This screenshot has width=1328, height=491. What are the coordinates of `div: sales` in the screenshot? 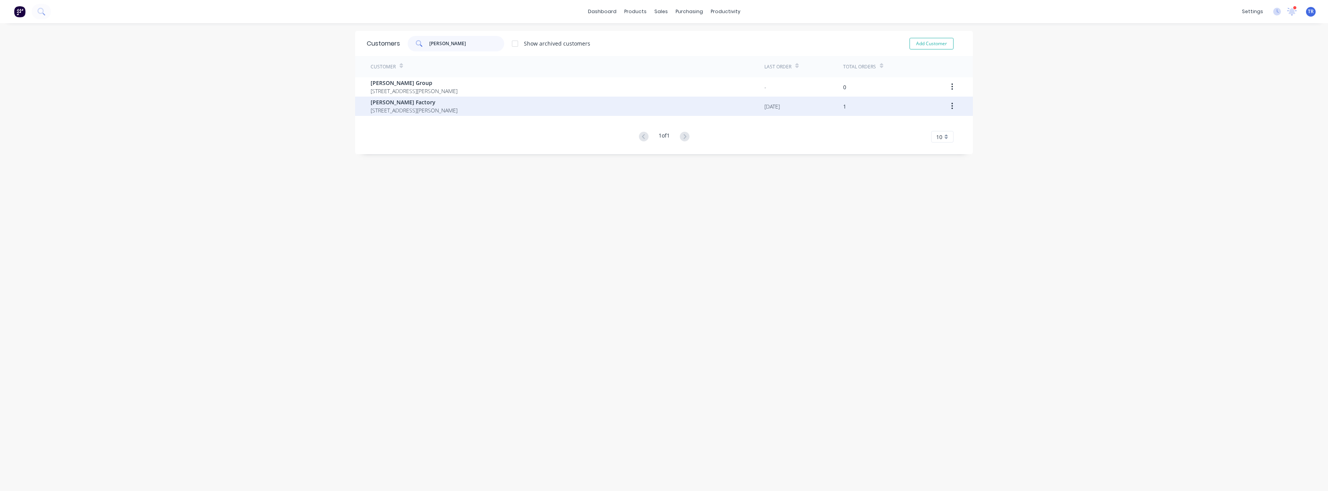 It's located at (661, 12).